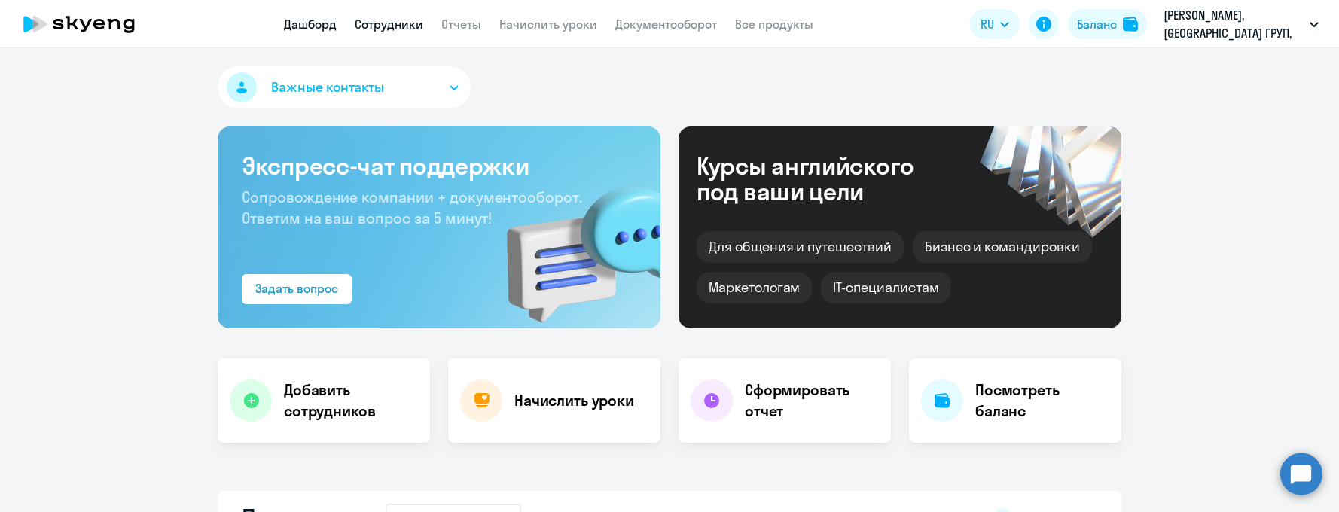  Describe the element at coordinates (461, 24) in the screenshot. I see `a: Отчеты` at that location.